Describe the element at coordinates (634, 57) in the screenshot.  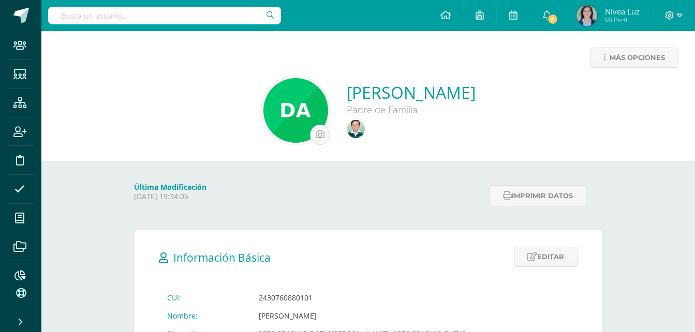
I see `a: Más opciones` at that location.